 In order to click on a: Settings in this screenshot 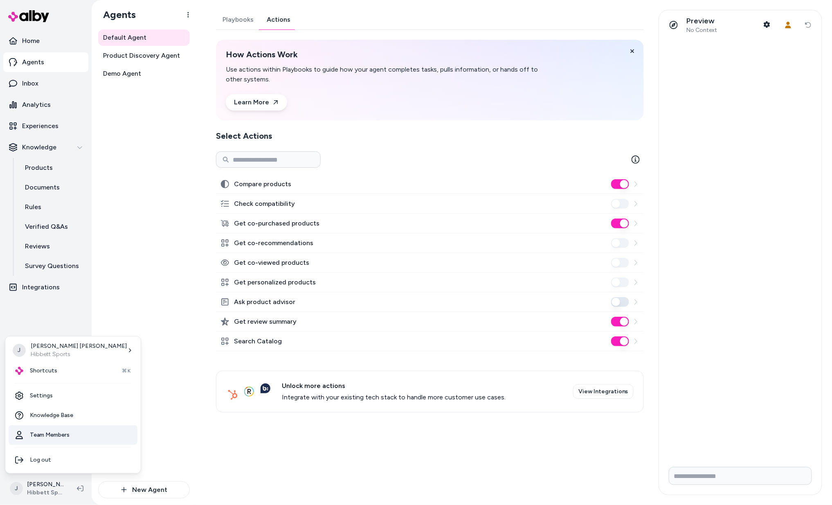, I will do `click(73, 396)`.